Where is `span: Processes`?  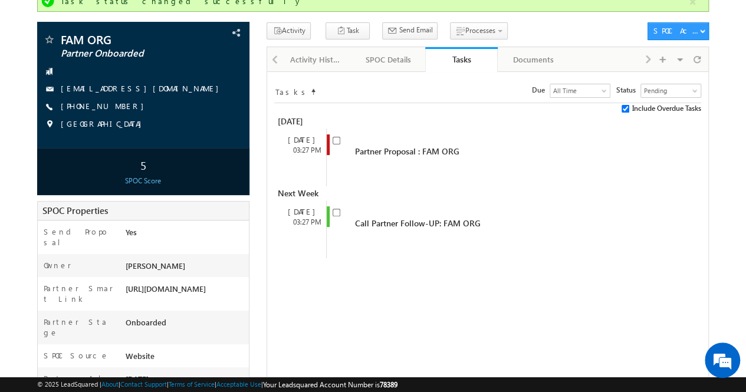 span: Processes is located at coordinates (479, 30).